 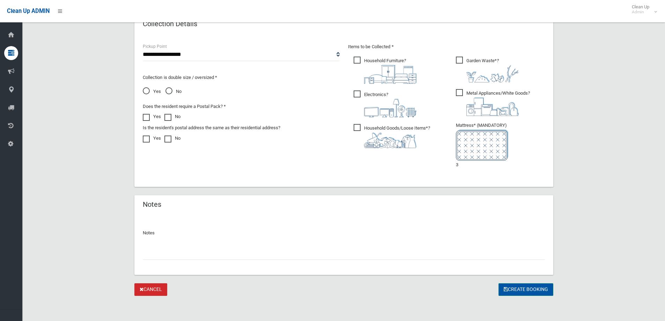 I want to click on label: Is the resident's postal address the same as their residential address?, so click(x=212, y=128).